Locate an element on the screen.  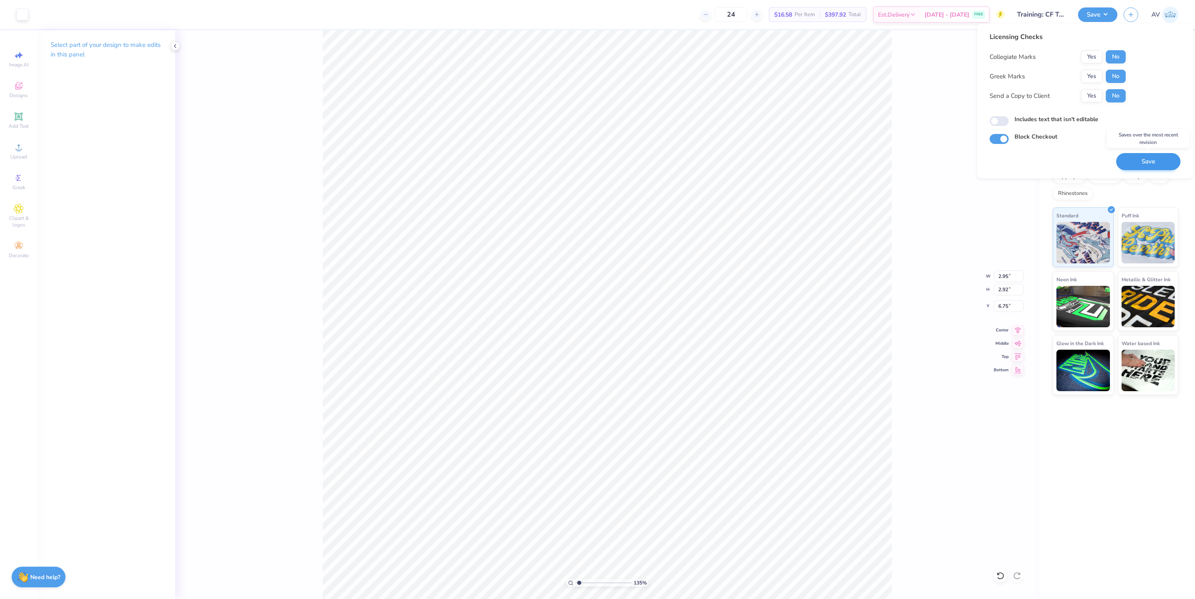
span: Top is located at coordinates (1001, 357).